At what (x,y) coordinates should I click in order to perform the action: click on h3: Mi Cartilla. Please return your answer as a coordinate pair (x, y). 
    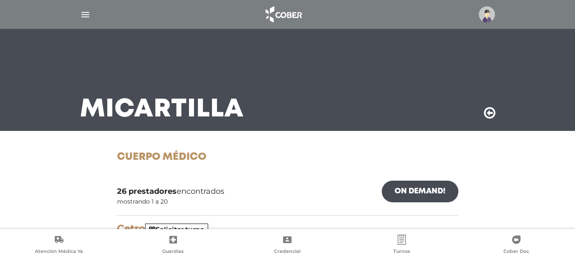
    Looking at the image, I should click on (162, 110).